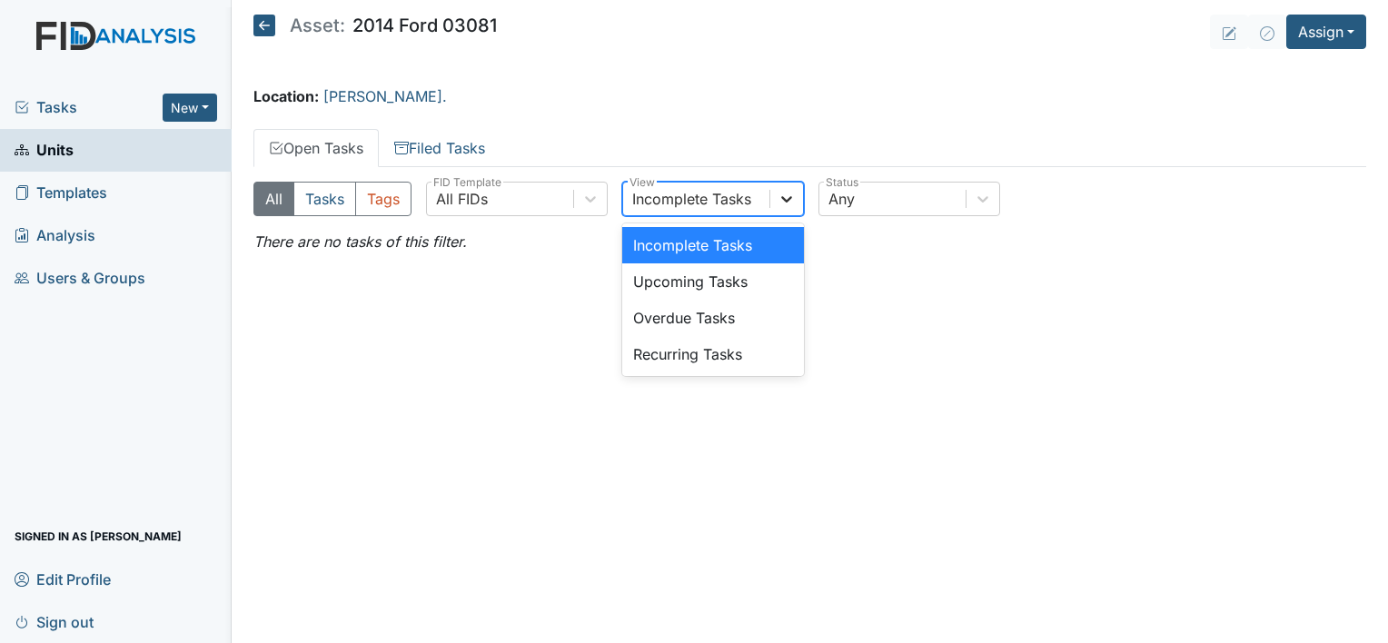 This screenshot has height=643, width=1388. Describe the element at coordinates (80, 278) in the screenshot. I see `span: Users & Groups` at that location.